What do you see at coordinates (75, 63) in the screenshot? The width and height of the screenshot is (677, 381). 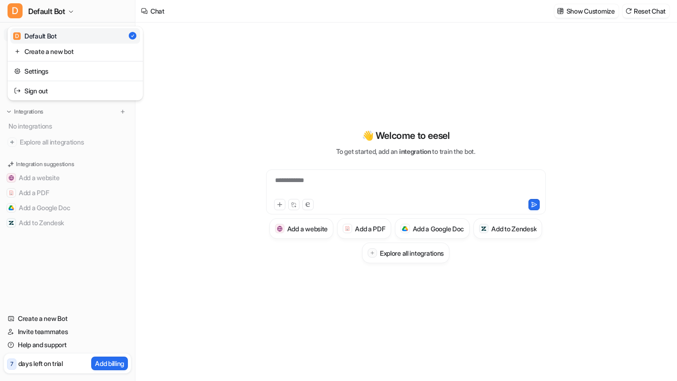 I see `div: DDefault Bot` at bounding box center [75, 63].